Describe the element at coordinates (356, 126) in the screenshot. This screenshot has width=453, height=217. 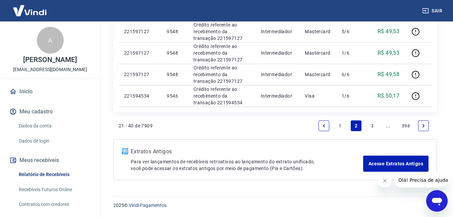
I see `a: Page 2 is your current page` at that location.